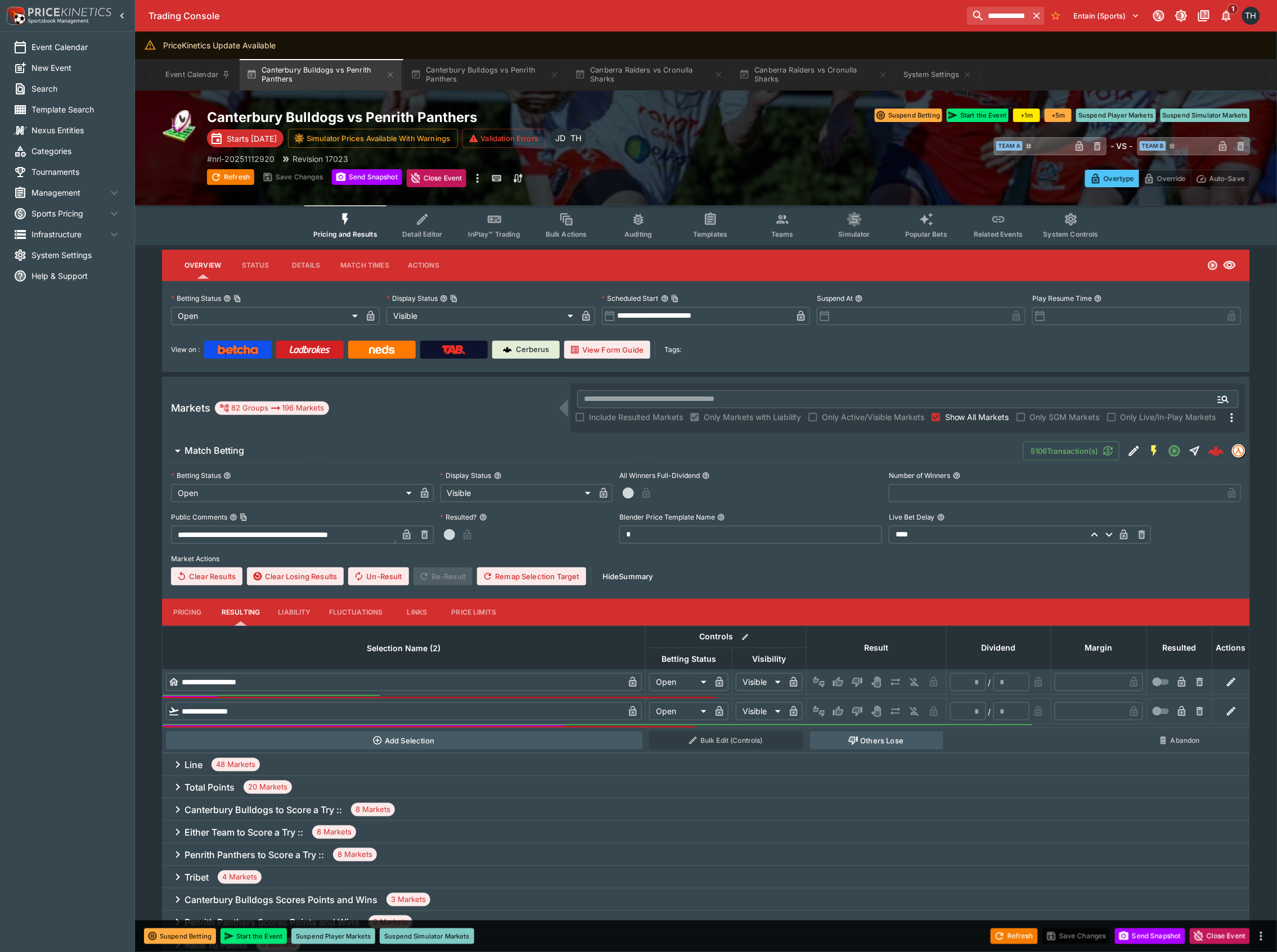 This screenshot has width=1277, height=952. I want to click on p: Resulted?, so click(459, 517).